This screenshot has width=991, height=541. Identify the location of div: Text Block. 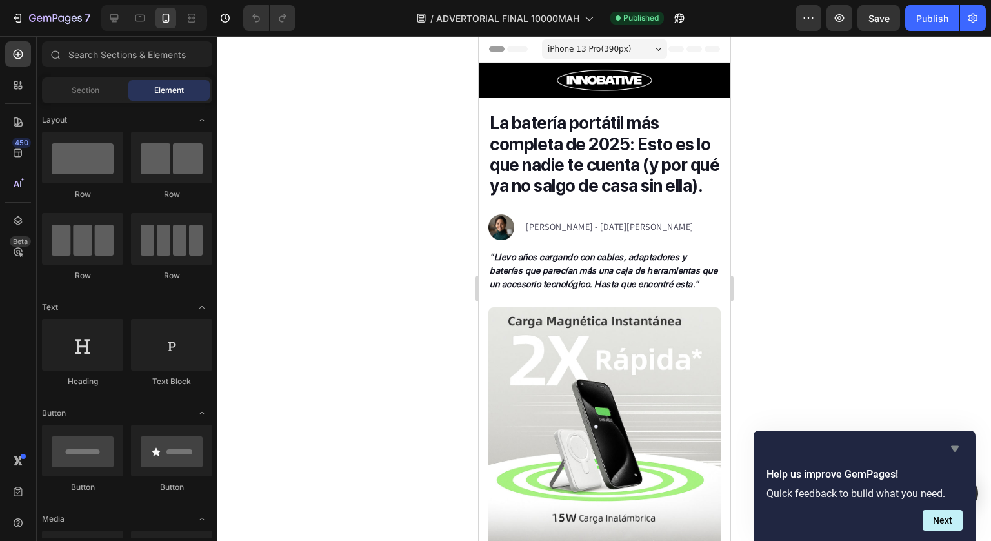
(172, 381).